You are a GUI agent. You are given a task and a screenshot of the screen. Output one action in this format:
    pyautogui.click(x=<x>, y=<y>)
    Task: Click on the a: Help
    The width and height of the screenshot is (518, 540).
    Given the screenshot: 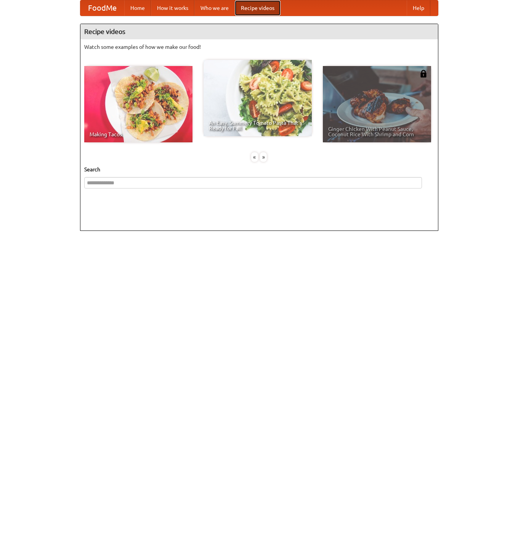 What is the action you would take?
    pyautogui.click(x=419, y=8)
    